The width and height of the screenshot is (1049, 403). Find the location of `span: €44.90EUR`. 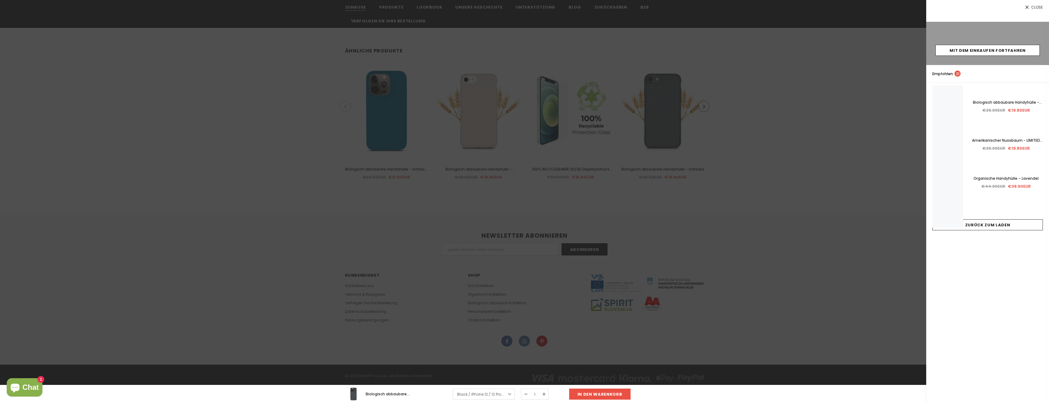

span: €44.90EUR is located at coordinates (993, 186).